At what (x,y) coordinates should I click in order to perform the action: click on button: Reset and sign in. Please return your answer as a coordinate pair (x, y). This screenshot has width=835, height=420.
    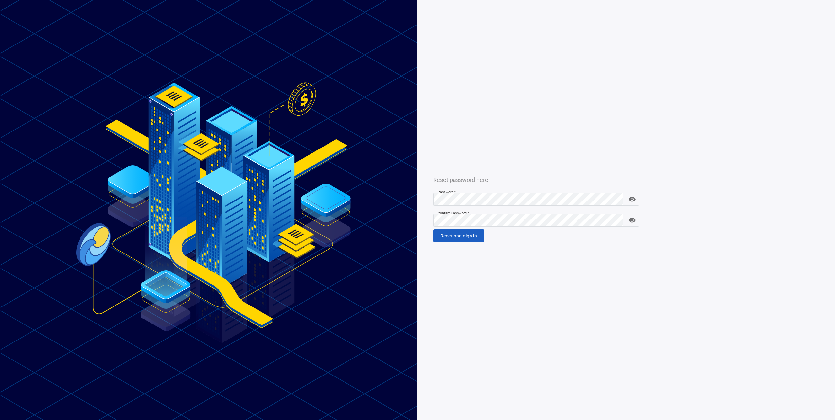
    Looking at the image, I should click on (459, 236).